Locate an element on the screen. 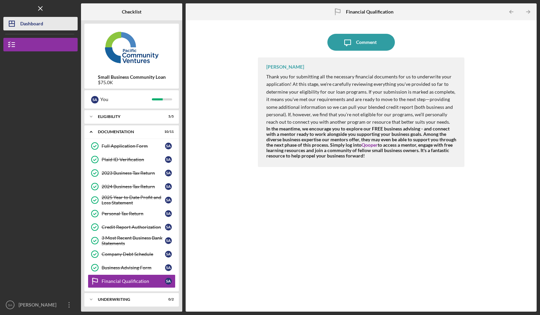 Image resolution: width=540 pixels, height=315 pixels. b: Checklist is located at coordinates (132, 12).